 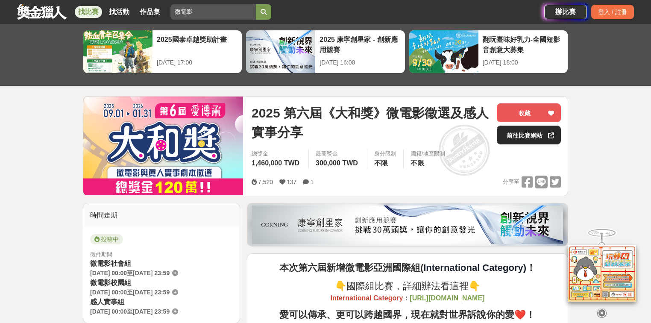 What do you see at coordinates (351, 267) in the screenshot?
I see `strong: 本次第六屆新增微電影亞洲國際組(` at bounding box center [351, 267].